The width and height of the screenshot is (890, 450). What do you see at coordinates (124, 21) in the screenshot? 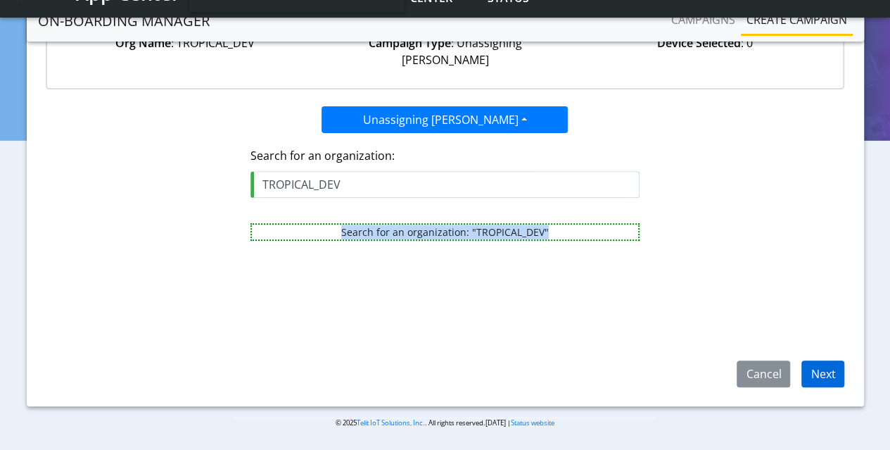
I see `a: On-Boarding Manager` at bounding box center [124, 21].